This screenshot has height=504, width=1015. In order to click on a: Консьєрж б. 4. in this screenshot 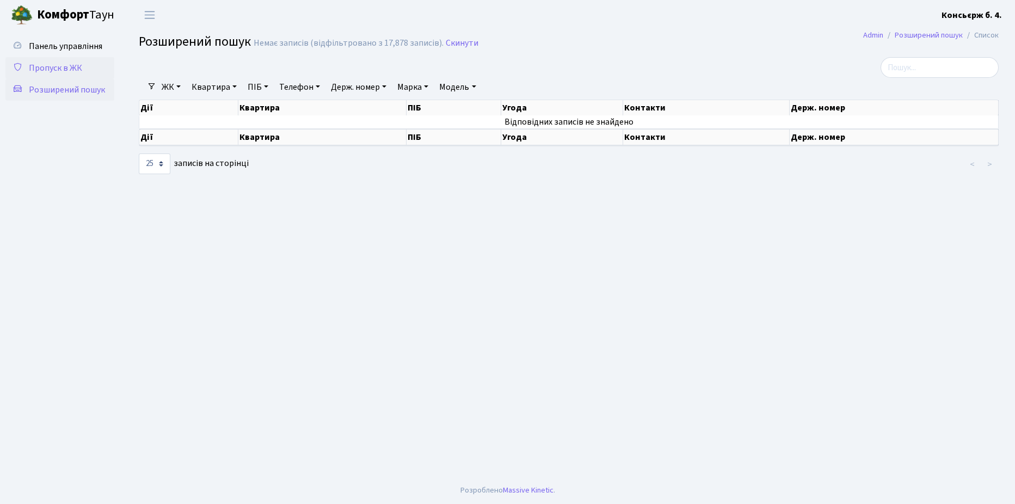, I will do `click(971, 15)`.